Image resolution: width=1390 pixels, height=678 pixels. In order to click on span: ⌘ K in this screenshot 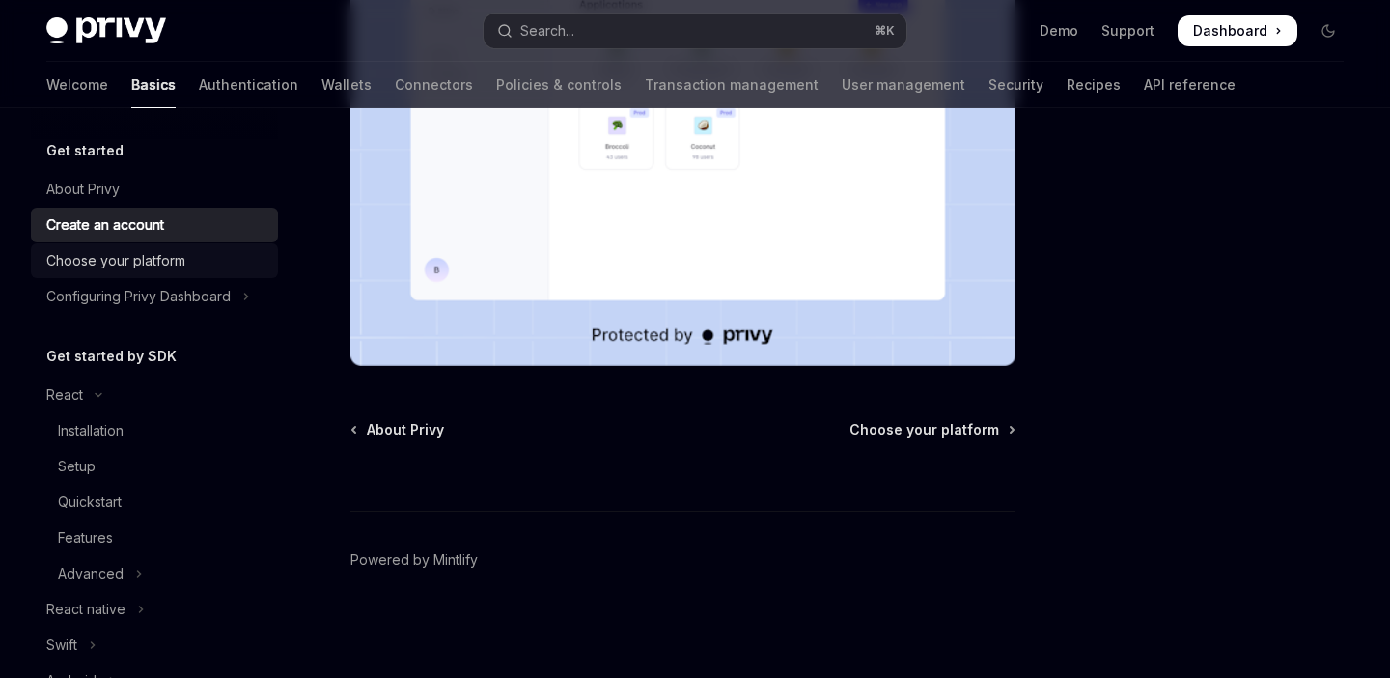, I will do `click(884, 31)`.